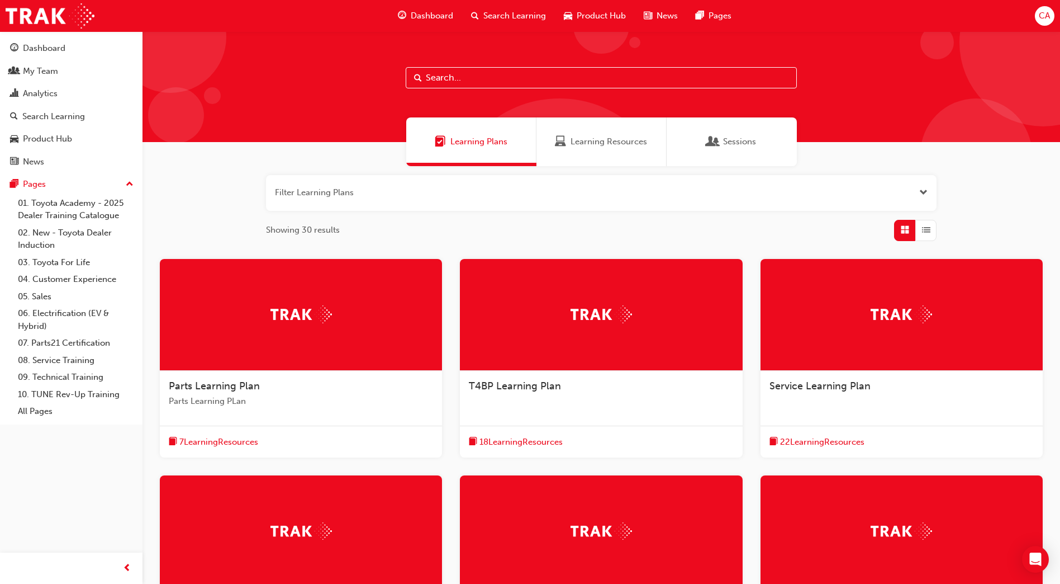 This screenshot has width=1060, height=584. What do you see at coordinates (44, 48) in the screenshot?
I see `div: Dashboard` at bounding box center [44, 48].